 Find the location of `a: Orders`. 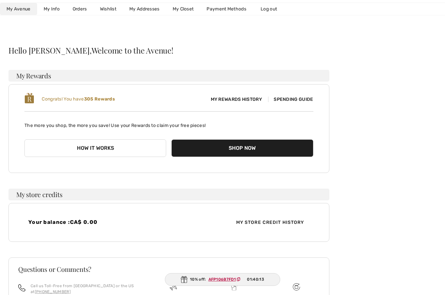

a: Orders is located at coordinates (80, 9).